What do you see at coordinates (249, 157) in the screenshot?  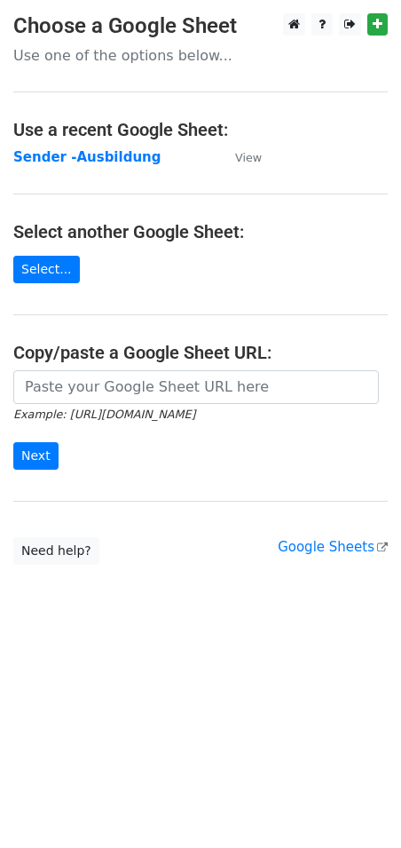 I see `small: View` at bounding box center [249, 157].